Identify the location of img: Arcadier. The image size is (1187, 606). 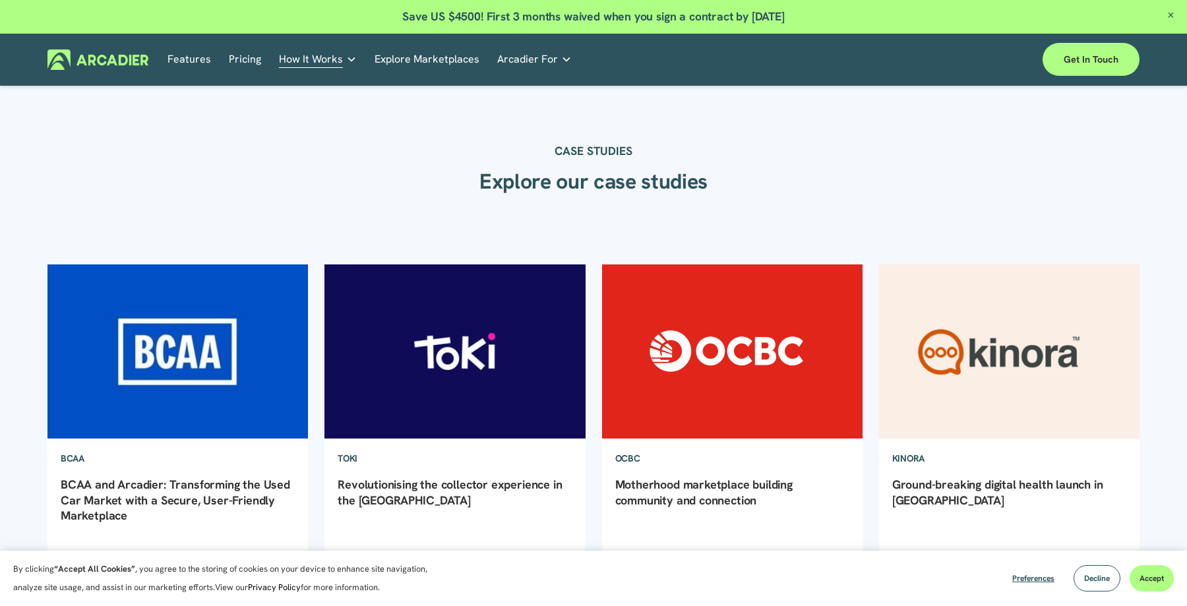
(98, 59).